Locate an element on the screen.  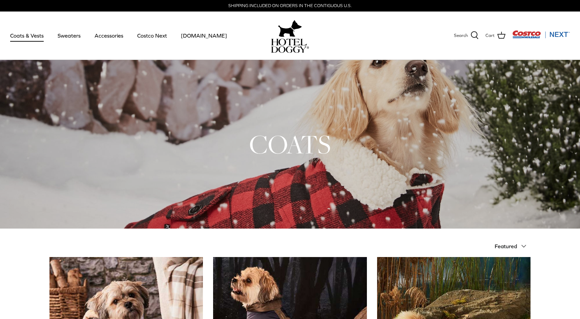
button: Featured is located at coordinates (513, 246).